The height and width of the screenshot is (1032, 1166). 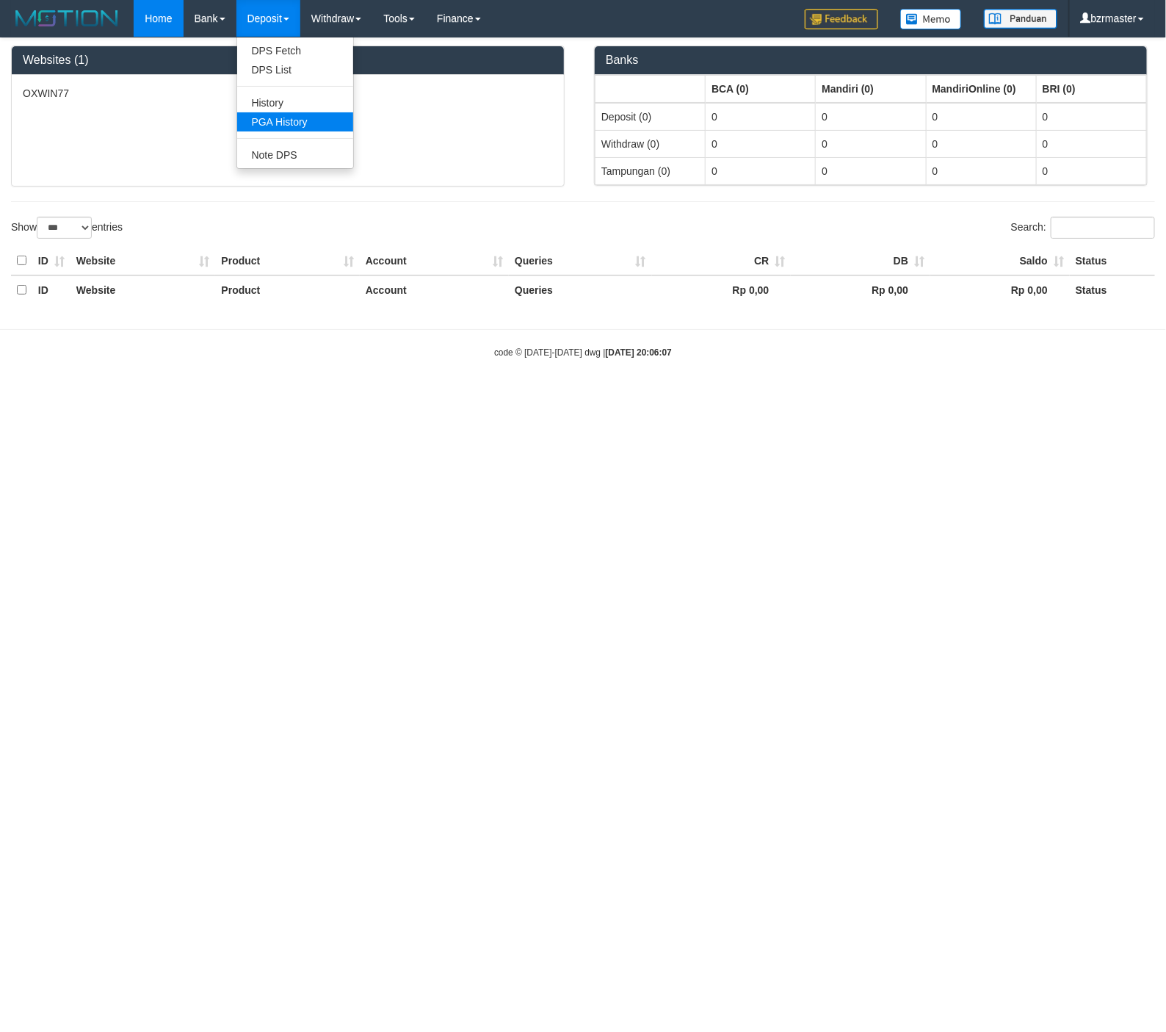 What do you see at coordinates (295, 103) in the screenshot?
I see `a: History` at bounding box center [295, 103].